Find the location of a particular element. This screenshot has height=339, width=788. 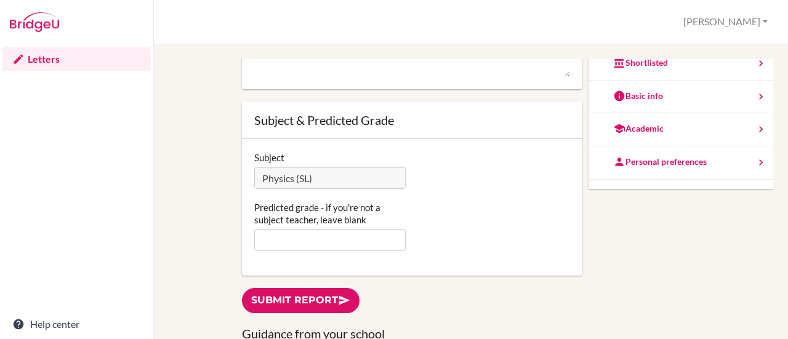

div: Basic info is located at coordinates (638, 96).